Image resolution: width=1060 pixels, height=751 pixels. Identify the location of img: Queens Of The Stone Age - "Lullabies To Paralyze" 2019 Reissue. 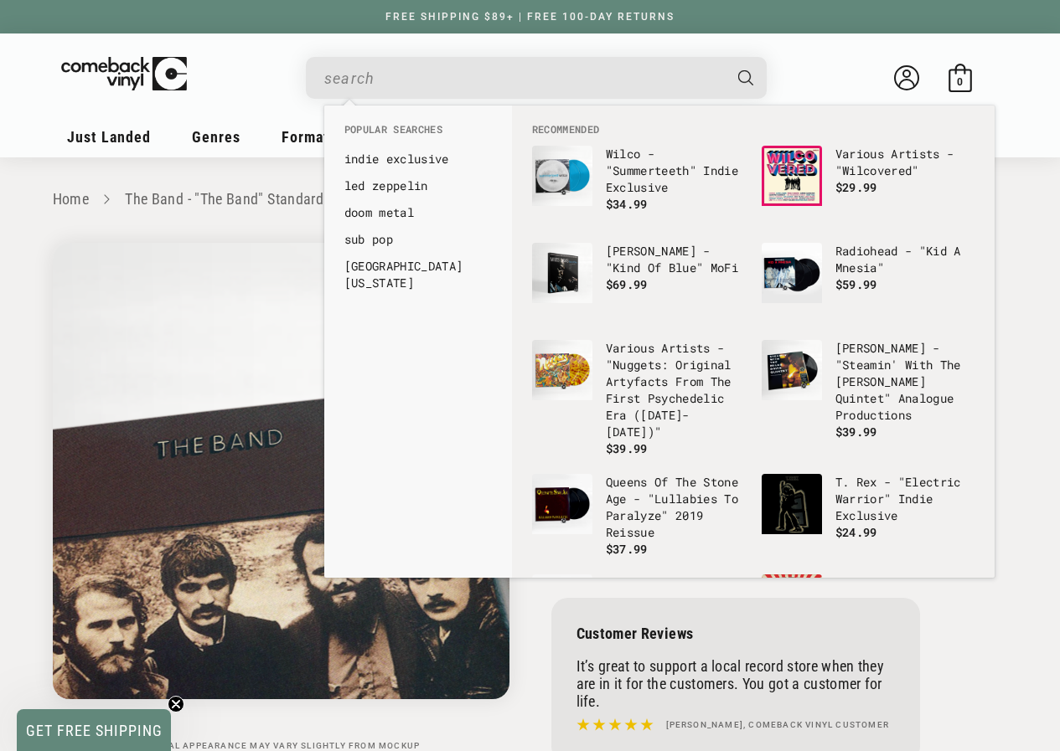
(562, 504).